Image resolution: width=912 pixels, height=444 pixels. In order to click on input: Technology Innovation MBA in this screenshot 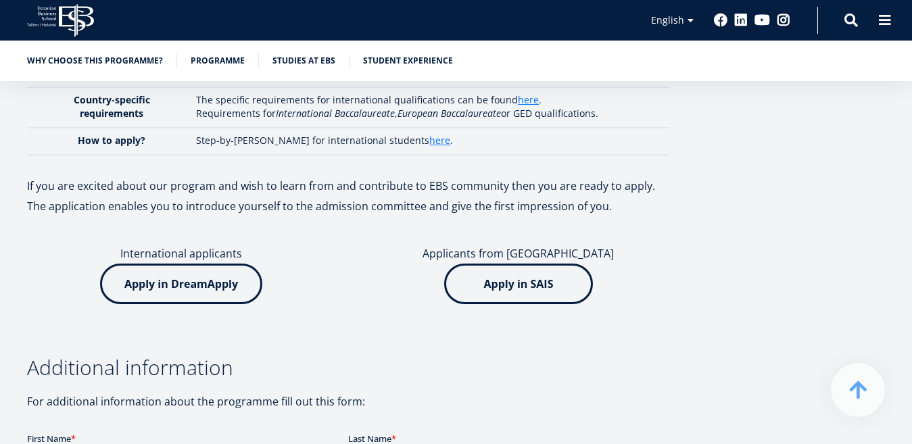, I will do `click(7, 228)`.